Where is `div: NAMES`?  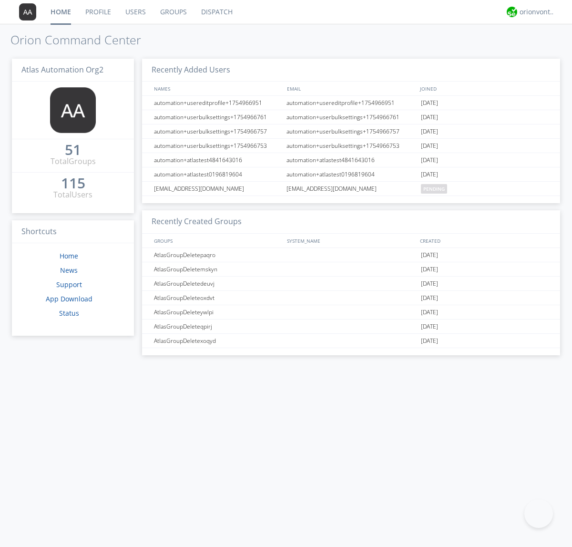
div: NAMES is located at coordinates (217, 88).